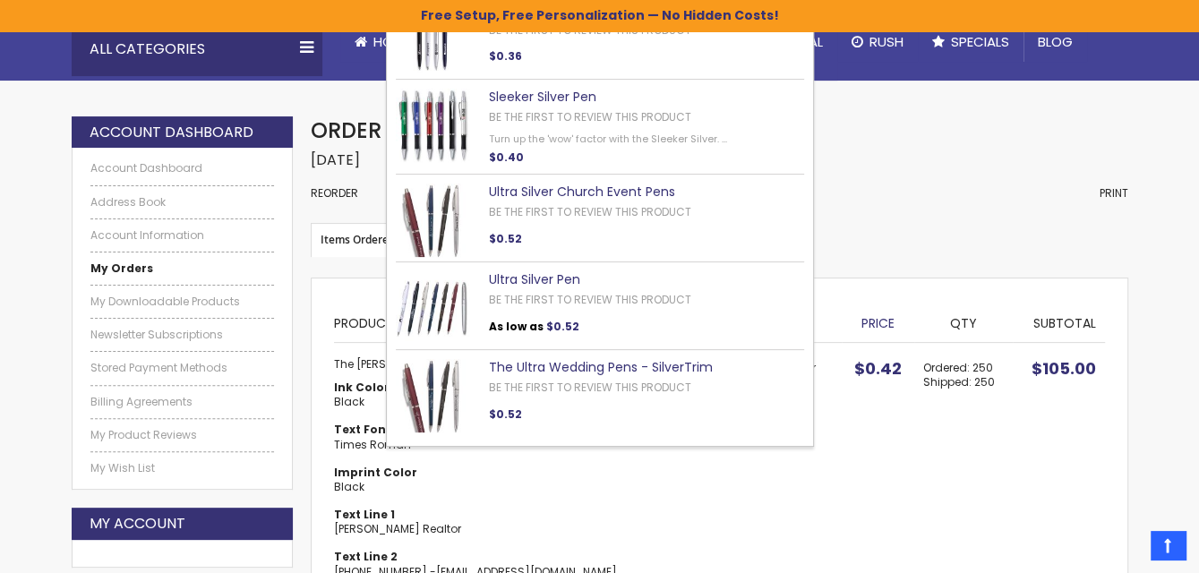 The height and width of the screenshot is (573, 1199). What do you see at coordinates (432, 38) in the screenshot?
I see `img: Angel Silver Twist Pens` at bounding box center [432, 38].